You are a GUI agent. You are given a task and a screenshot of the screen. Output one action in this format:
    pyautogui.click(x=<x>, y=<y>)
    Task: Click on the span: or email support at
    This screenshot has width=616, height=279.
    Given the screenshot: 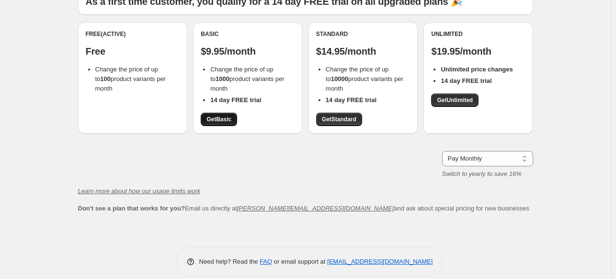 What is the action you would take?
    pyautogui.click(x=300, y=261)
    